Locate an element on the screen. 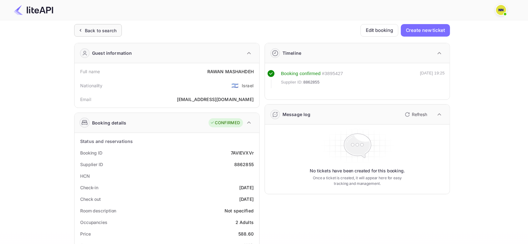 The width and height of the screenshot is (528, 244). div: 588.60 is located at coordinates (246, 234).